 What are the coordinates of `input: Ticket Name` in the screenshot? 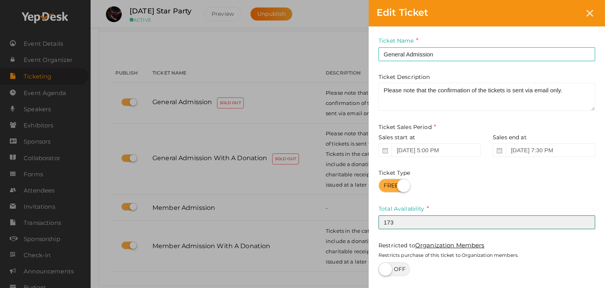 It's located at (487, 54).